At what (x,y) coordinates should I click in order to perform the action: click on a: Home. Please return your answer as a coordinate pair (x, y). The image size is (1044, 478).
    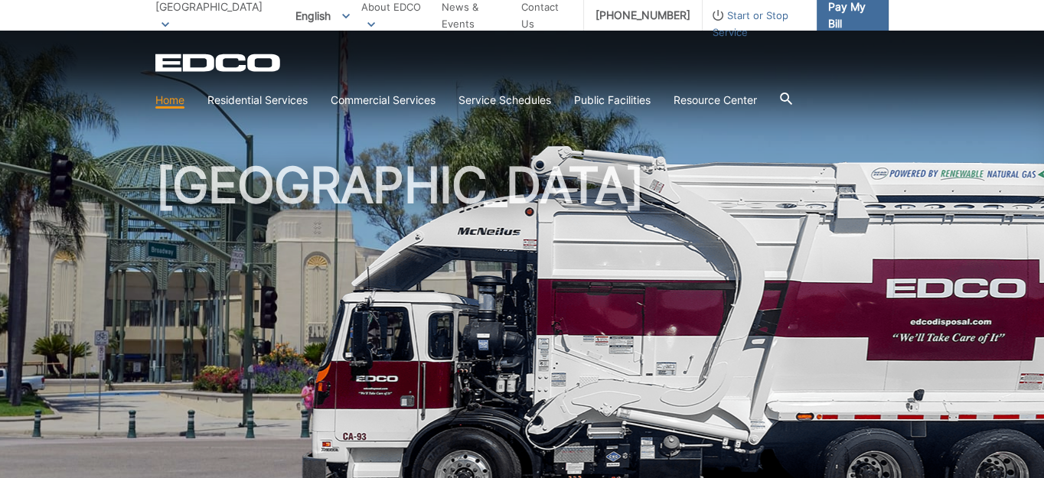
    Looking at the image, I should click on (170, 100).